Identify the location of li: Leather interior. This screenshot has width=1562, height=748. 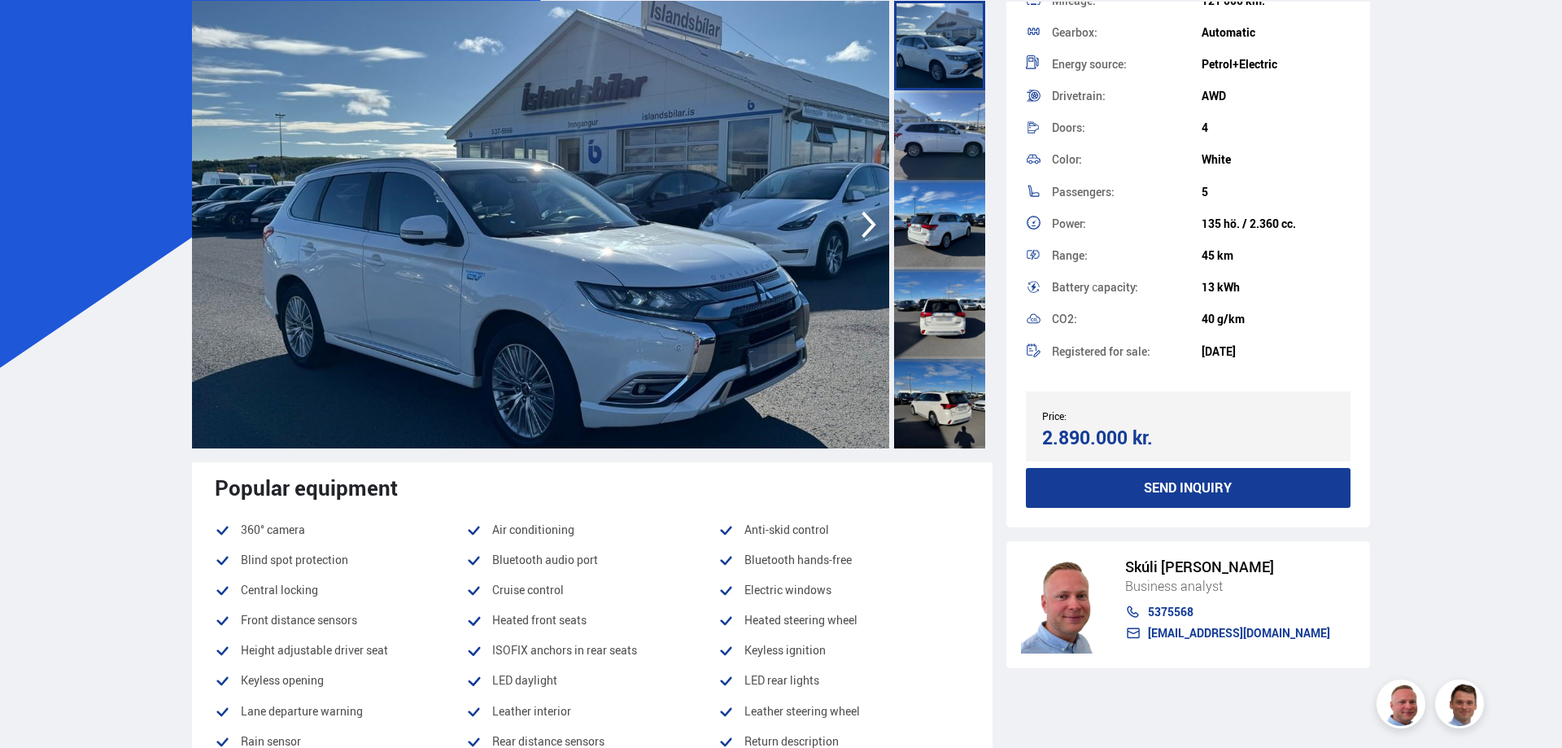
(591, 711).